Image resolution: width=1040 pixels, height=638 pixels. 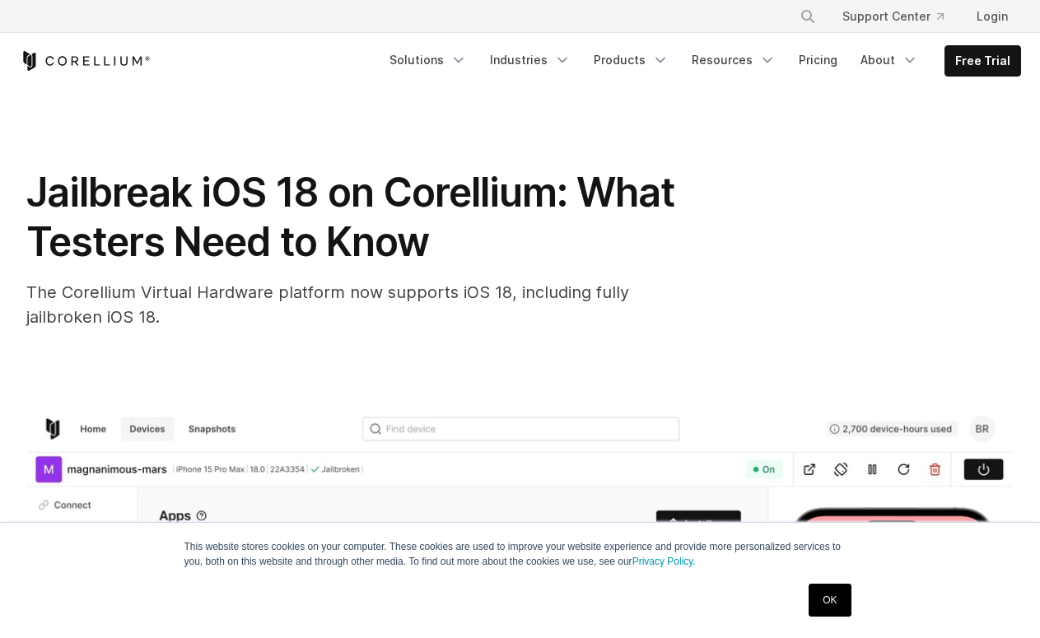 I want to click on a: Solutions, so click(x=428, y=60).